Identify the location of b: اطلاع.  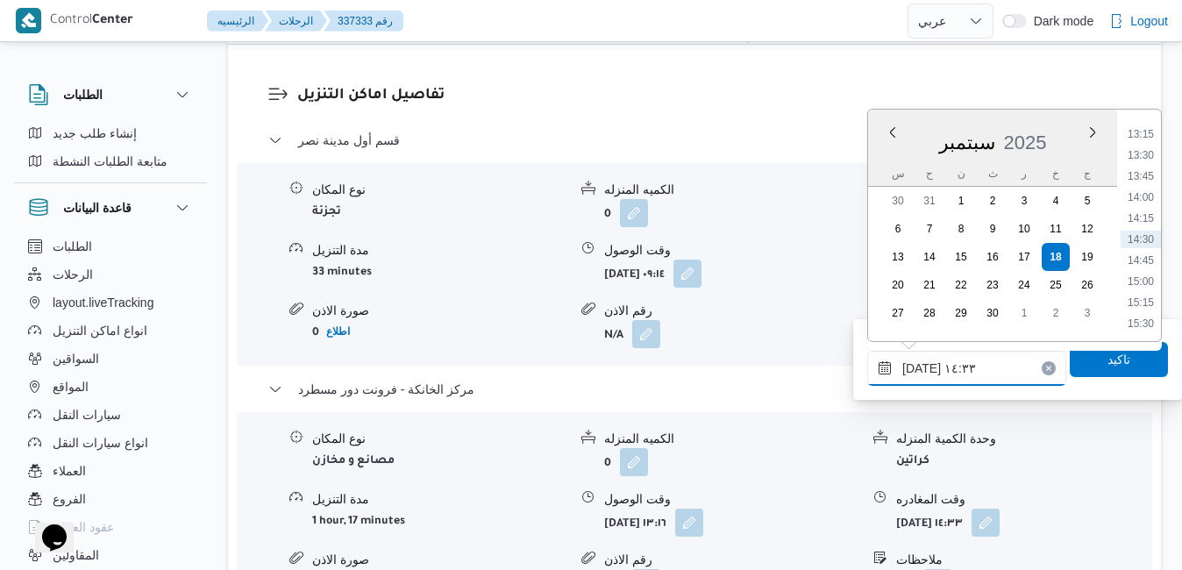
(338, 331).